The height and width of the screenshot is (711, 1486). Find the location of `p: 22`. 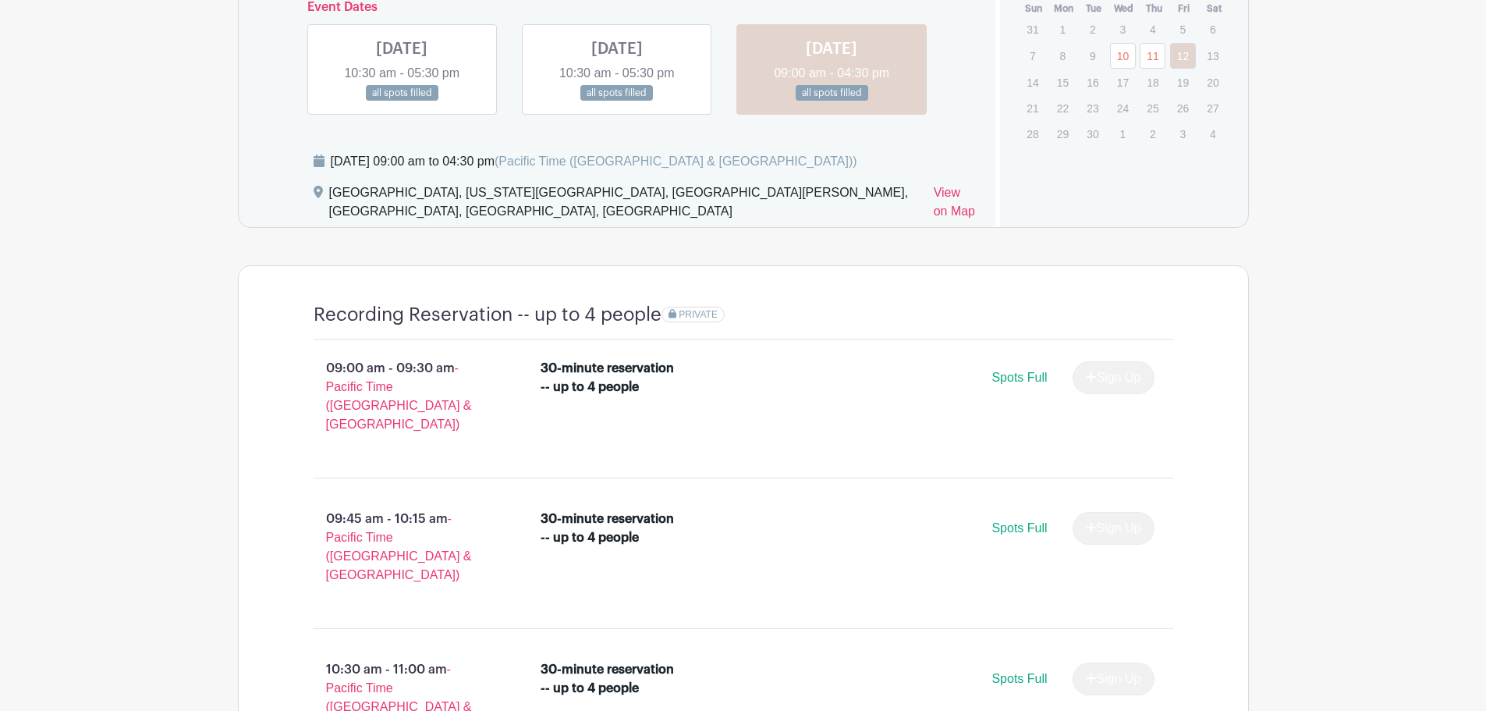

p: 22 is located at coordinates (1062, 108).